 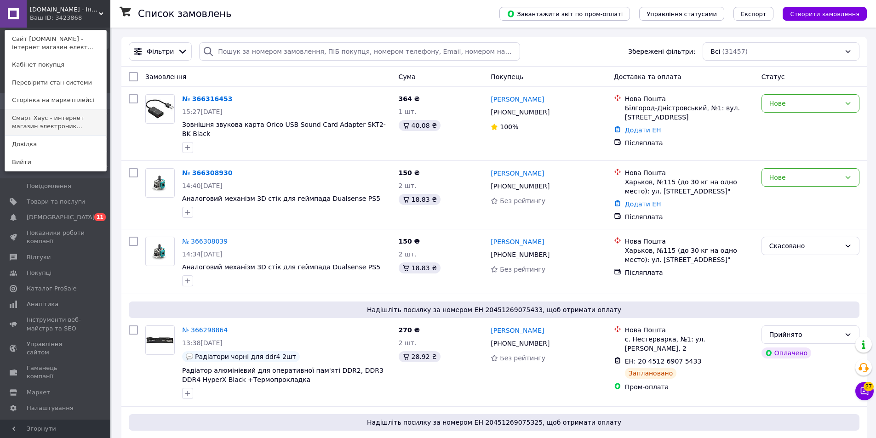 I want to click on div: 40.08 ₴, so click(x=419, y=126).